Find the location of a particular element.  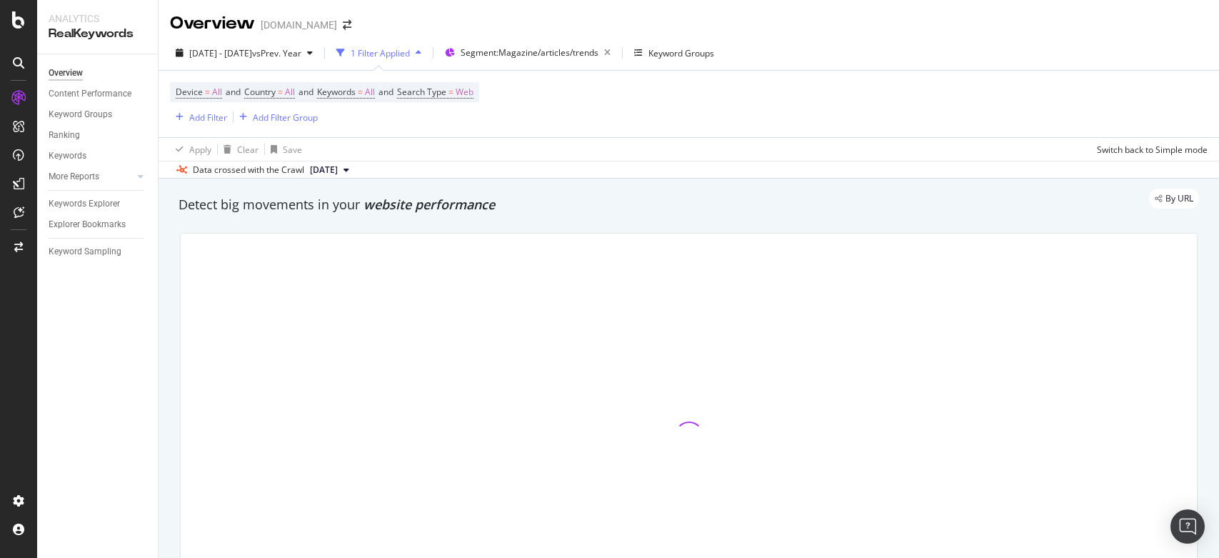

div: Keywords is located at coordinates (67, 156).